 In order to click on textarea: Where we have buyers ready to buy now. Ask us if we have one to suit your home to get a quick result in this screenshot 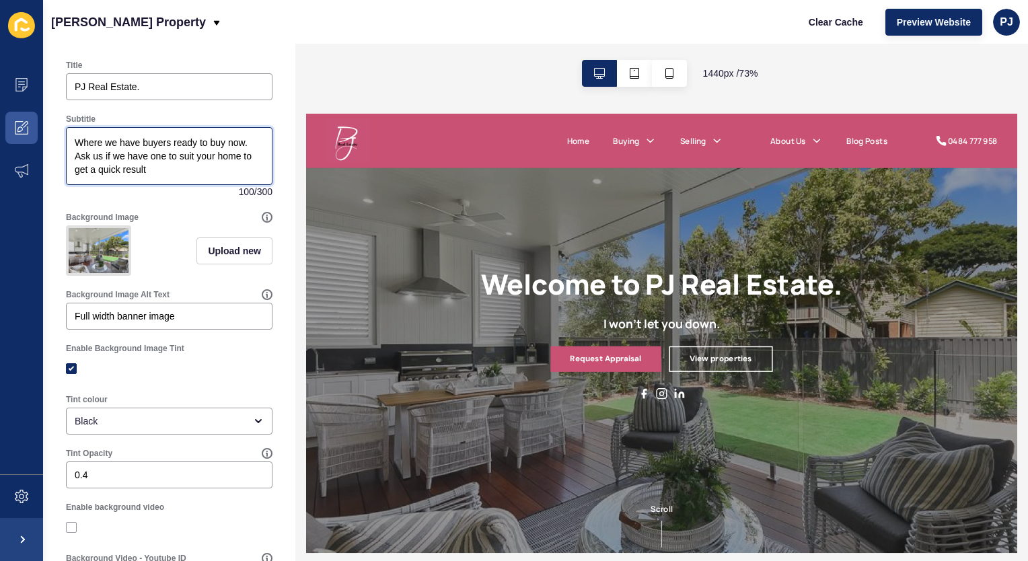, I will do `click(169, 156)`.